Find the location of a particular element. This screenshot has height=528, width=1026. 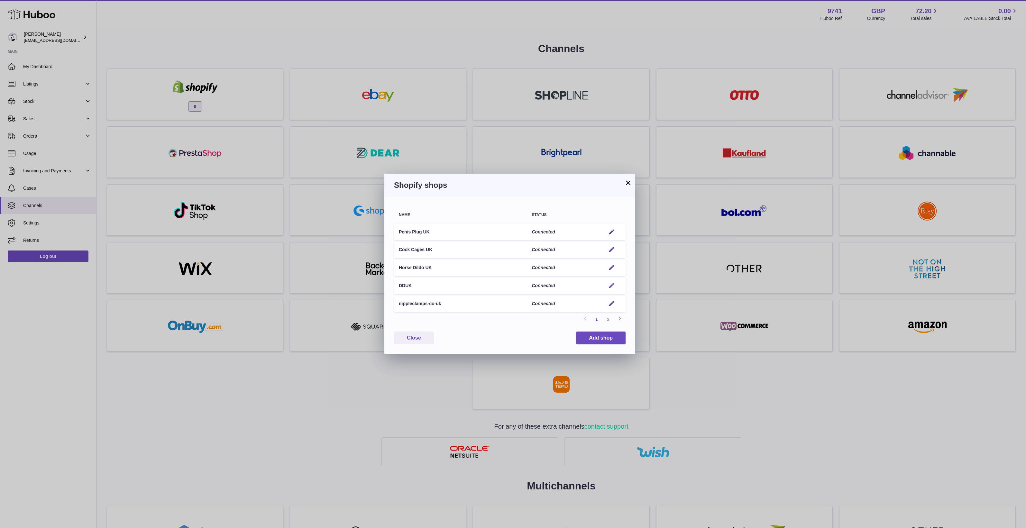

td: Cock Cages UK is located at coordinates (460, 250).